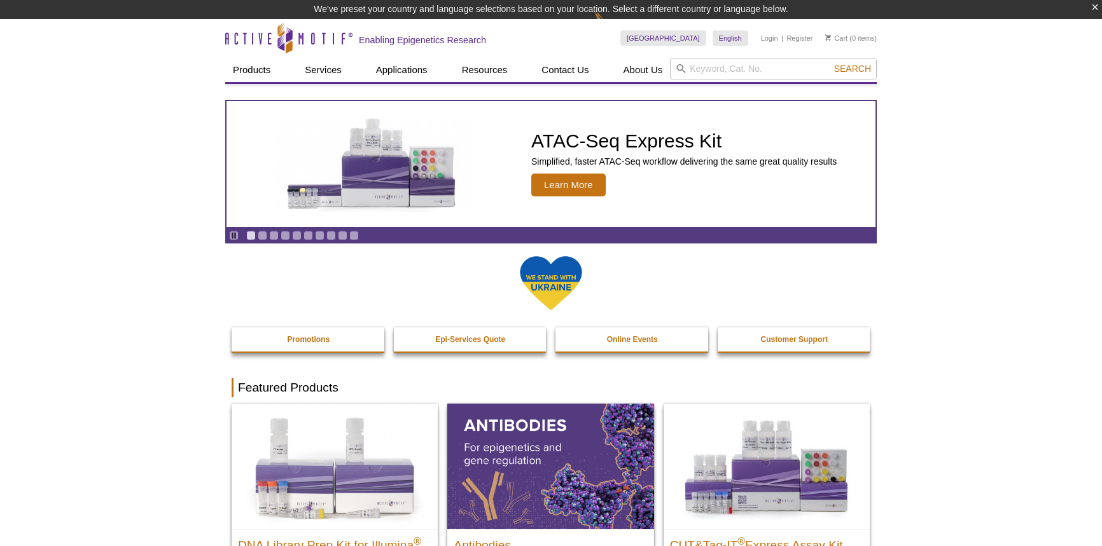 This screenshot has width=1102, height=546. I want to click on li: (0 items), so click(850, 38).